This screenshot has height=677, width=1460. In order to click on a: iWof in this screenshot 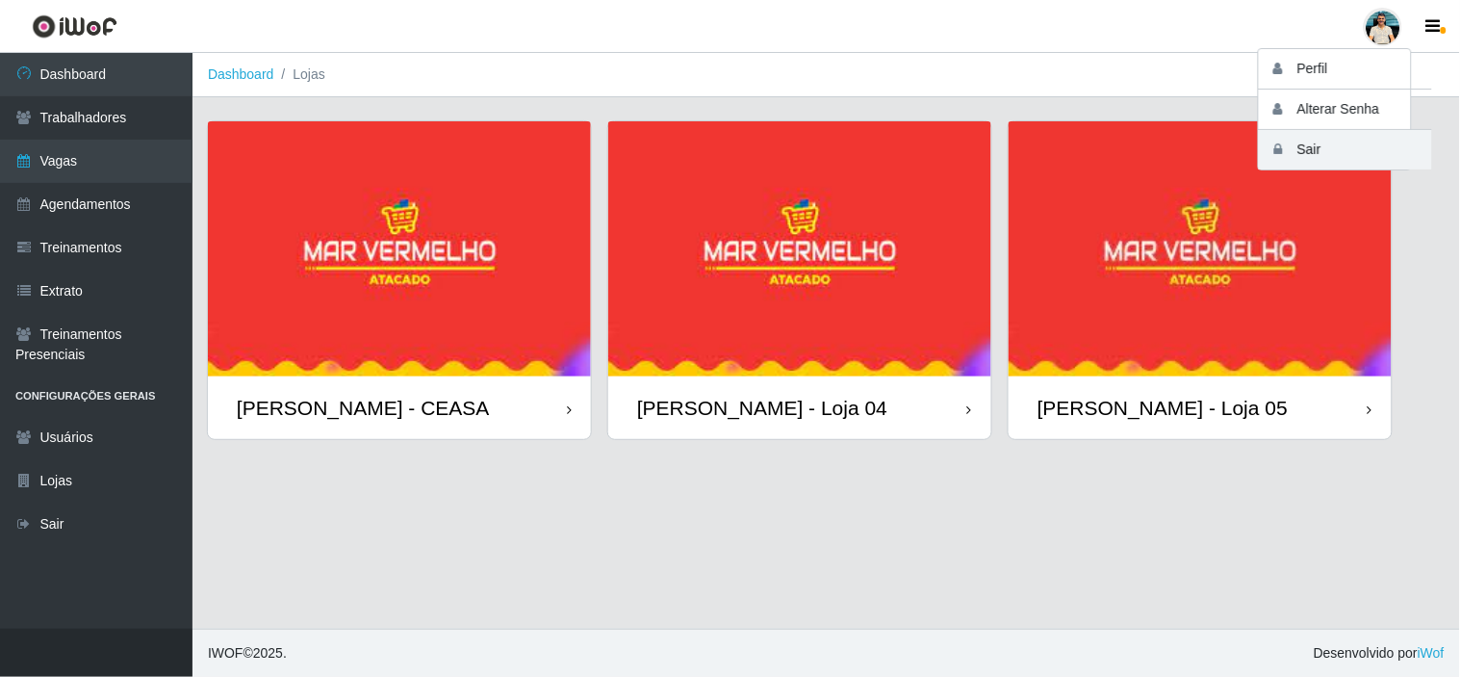, I will do `click(1431, 653)`.